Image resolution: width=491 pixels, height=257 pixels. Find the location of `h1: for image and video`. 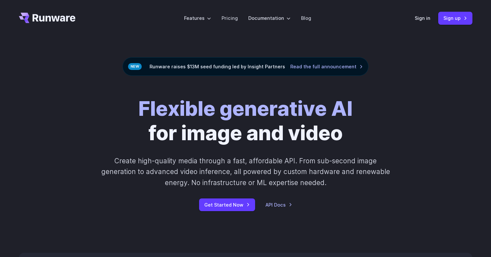

h1: for image and video is located at coordinates (245, 121).